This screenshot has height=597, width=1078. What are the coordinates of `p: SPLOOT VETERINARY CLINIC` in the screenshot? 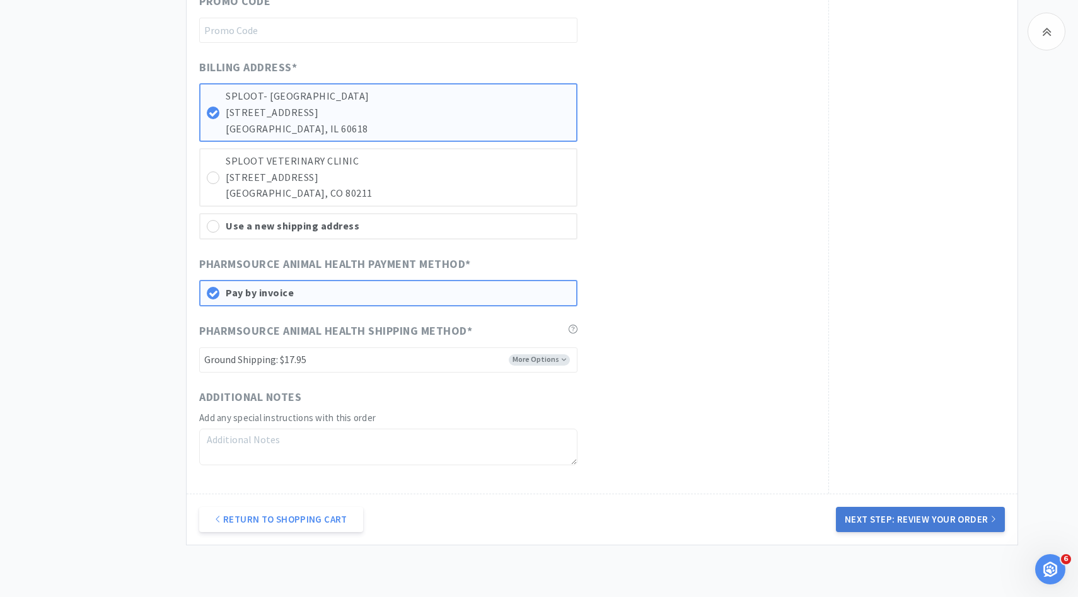 It's located at (398, 161).